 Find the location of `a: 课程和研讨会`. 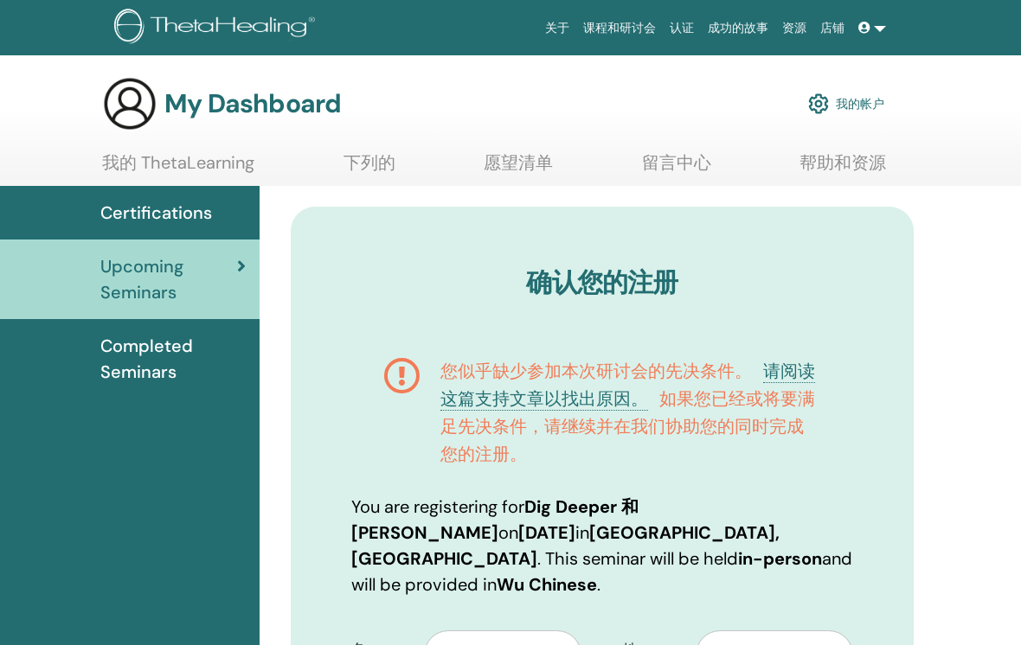

a: 课程和研讨会 is located at coordinates (619, 28).